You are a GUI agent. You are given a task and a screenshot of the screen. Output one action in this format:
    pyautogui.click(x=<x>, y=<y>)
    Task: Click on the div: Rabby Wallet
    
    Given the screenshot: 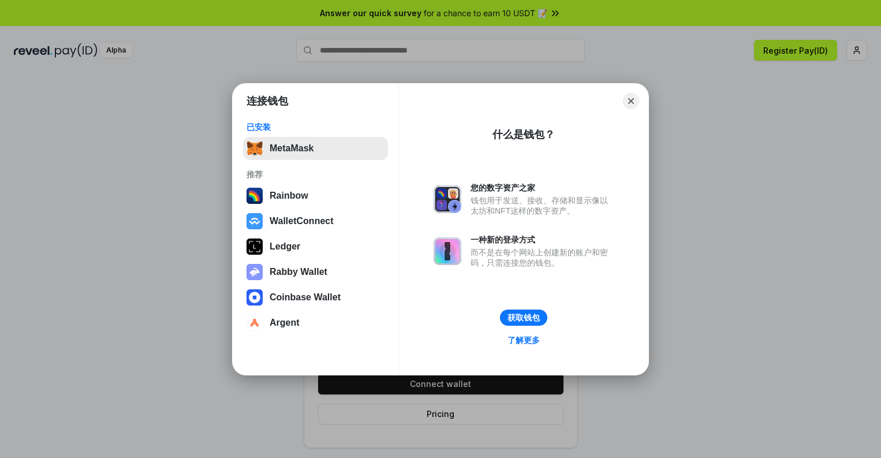 What is the action you would take?
    pyautogui.click(x=299, y=272)
    